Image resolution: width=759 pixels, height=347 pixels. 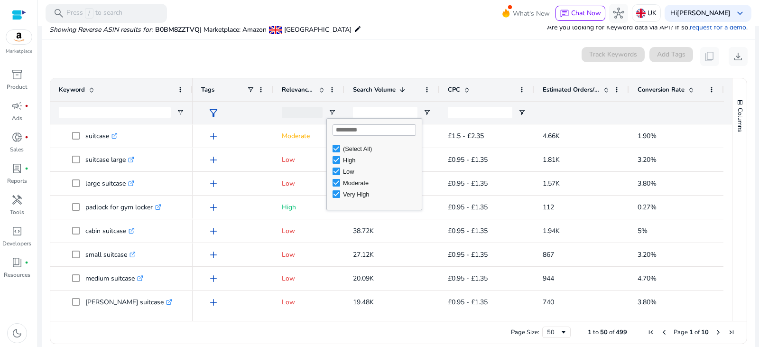 I want to click on span: handyman, so click(x=17, y=200).